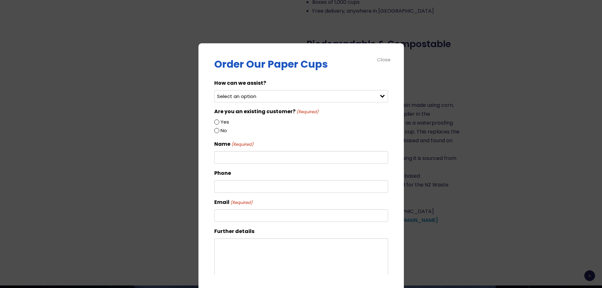  What do you see at coordinates (266, 111) in the screenshot?
I see `legend: Are you an existing customer?` at bounding box center [266, 111].